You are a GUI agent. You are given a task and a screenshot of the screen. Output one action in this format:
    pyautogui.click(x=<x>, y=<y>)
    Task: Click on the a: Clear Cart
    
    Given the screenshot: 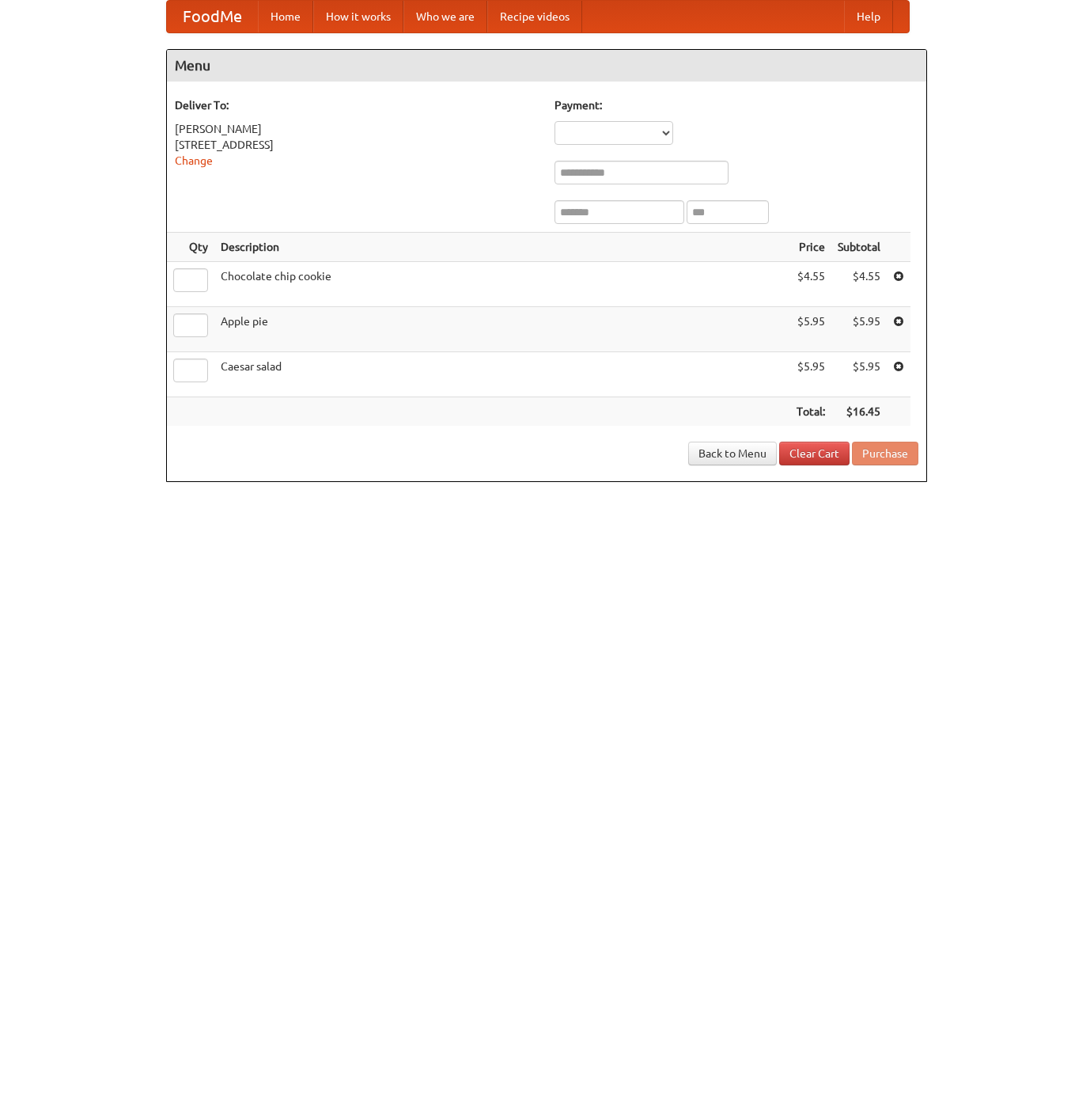 What is the action you would take?
    pyautogui.click(x=814, y=453)
    